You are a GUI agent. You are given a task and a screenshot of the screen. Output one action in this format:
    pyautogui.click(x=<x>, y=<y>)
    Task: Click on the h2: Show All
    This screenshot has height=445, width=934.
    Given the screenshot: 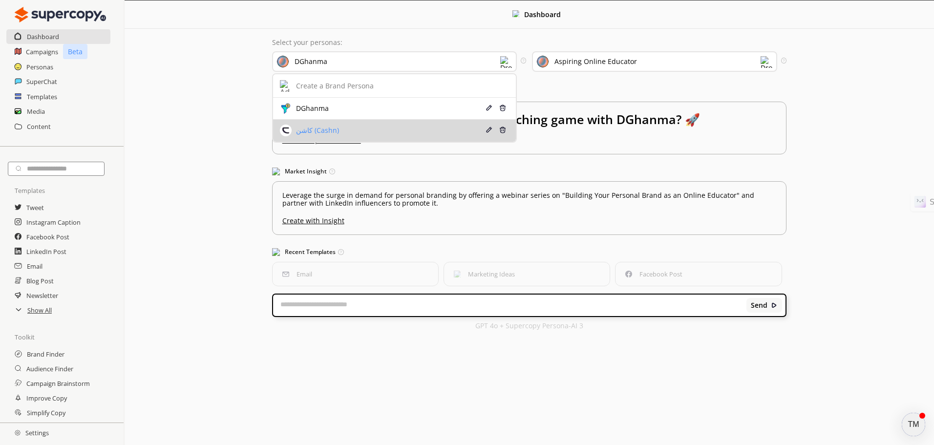 What is the action you would take?
    pyautogui.click(x=40, y=310)
    